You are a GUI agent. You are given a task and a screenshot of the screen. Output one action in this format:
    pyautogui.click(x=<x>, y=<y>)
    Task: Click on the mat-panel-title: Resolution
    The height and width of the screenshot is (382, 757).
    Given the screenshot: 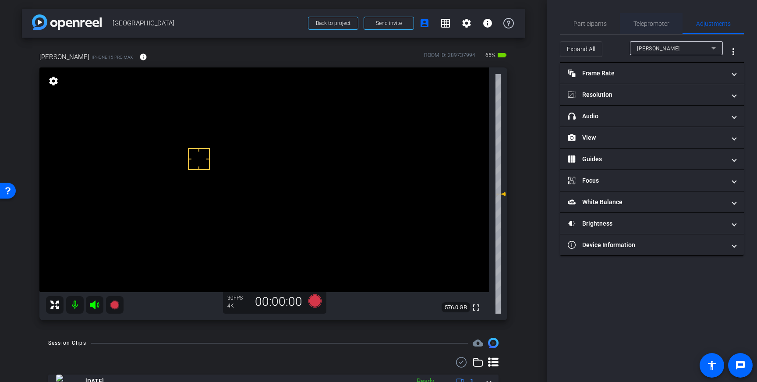 What is the action you would take?
    pyautogui.click(x=646, y=95)
    